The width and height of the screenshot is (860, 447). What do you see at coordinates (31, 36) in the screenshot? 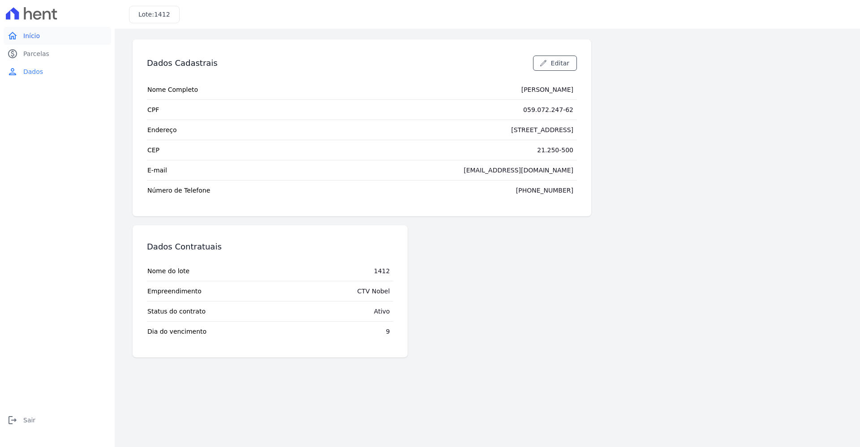
I see `span: Início` at bounding box center [31, 36].